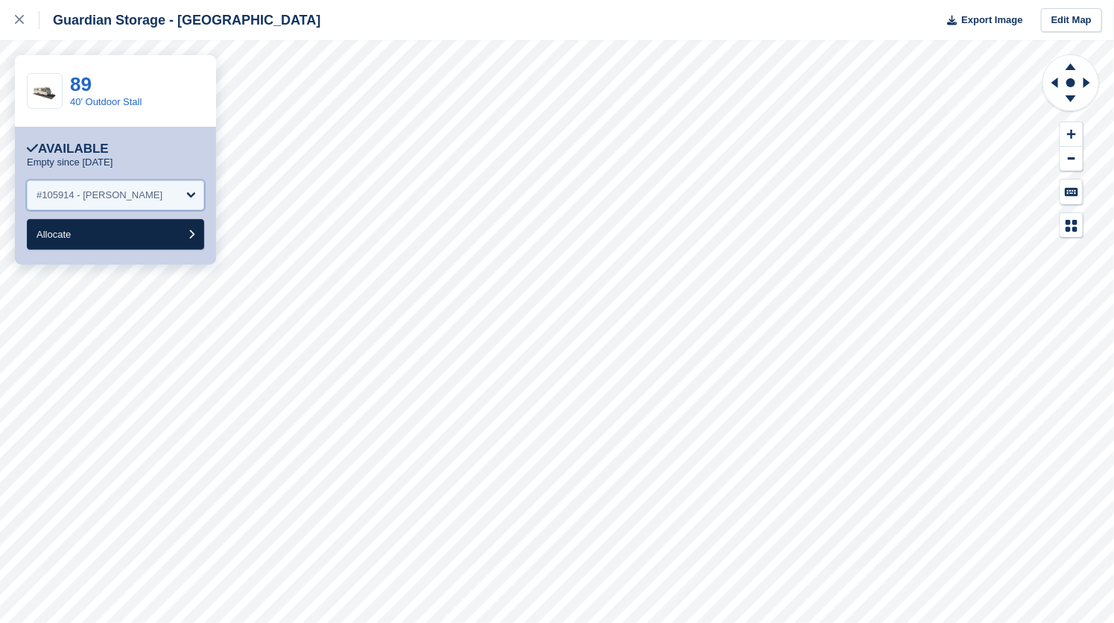 Image resolution: width=1114 pixels, height=623 pixels. Describe the element at coordinates (1072, 159) in the screenshot. I see `button: Zoom Out` at that location.